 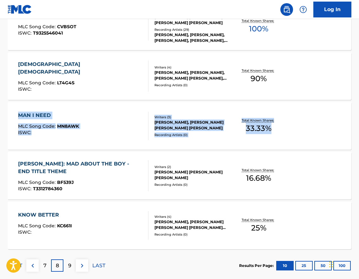 I want to click on a: Log In, so click(x=333, y=10).